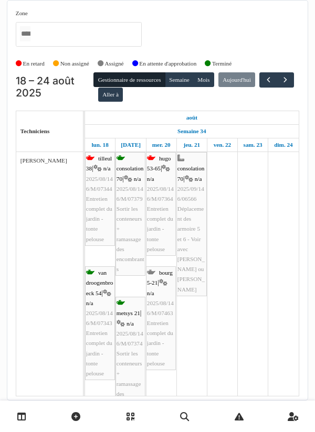 Image resolution: width=315 pixels, height=432 pixels. What do you see at coordinates (223, 145) in the screenshot?
I see `a: 22 août 2025` at bounding box center [223, 145].